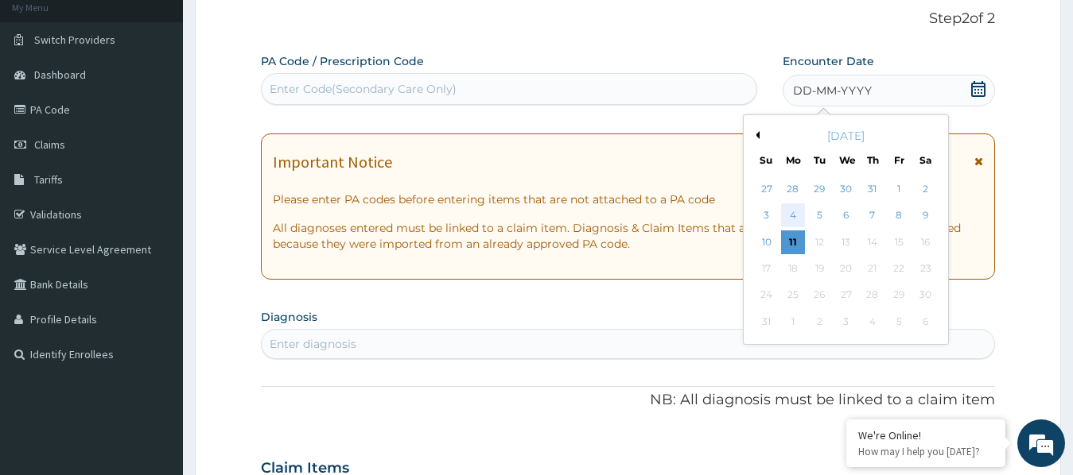  What do you see at coordinates (766, 216) in the screenshot?
I see `div: Choose Sunday, August 3rd, 2025` at bounding box center [766, 216].